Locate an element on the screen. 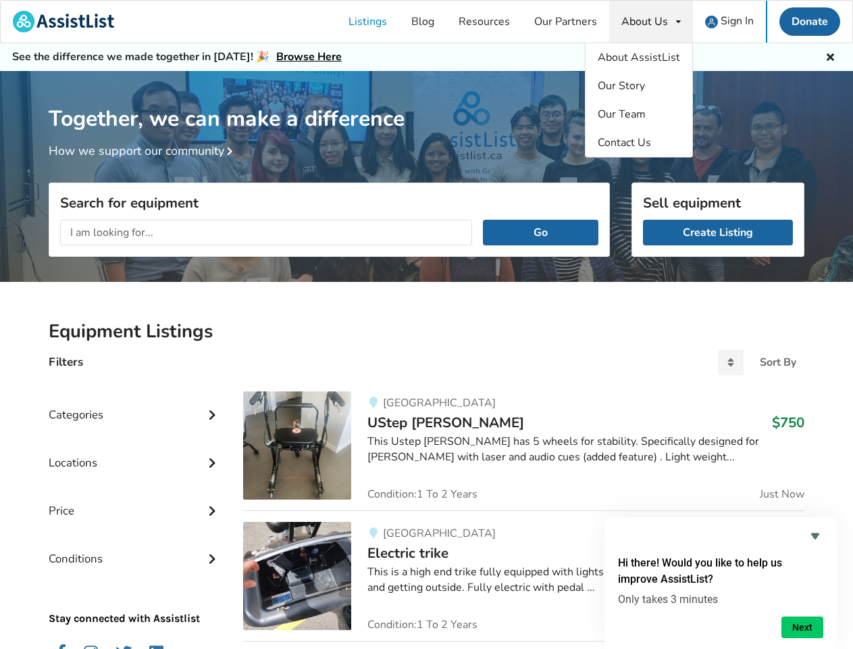 The image size is (853, 649). button: Go is located at coordinates (540, 232).